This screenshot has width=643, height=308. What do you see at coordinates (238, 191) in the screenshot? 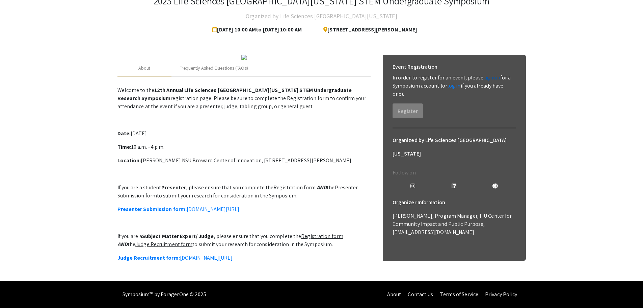
I see `u: Presenter Submission form` at bounding box center [238, 191].